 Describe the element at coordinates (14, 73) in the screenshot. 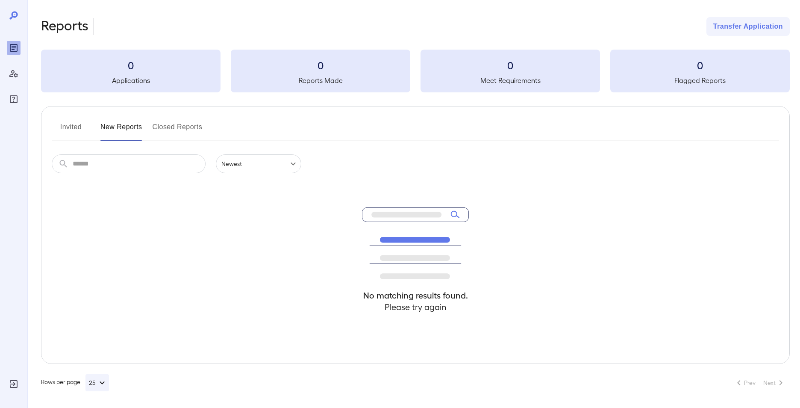

I see `div: Manage Users` at that location.